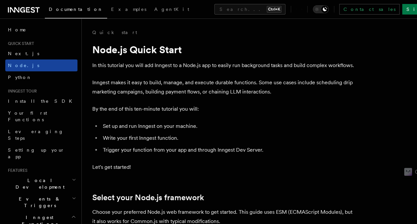 This screenshot has height=224, width=417. Describe the element at coordinates (41, 65) in the screenshot. I see `a: Node.js` at that location.